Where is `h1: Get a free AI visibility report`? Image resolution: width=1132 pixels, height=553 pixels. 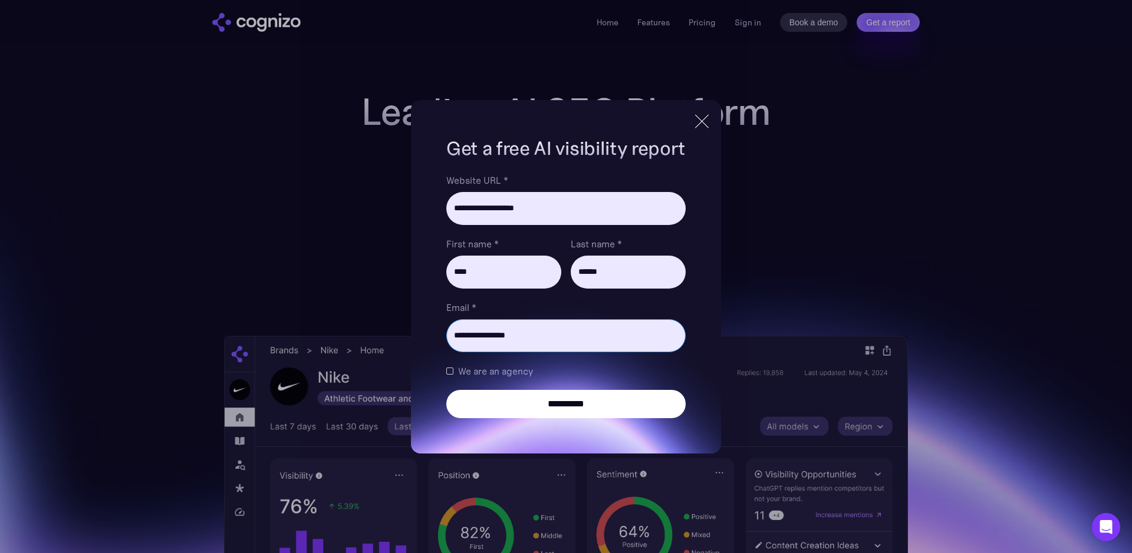
h1: Get a free AI visibility report is located at coordinates (566, 149).